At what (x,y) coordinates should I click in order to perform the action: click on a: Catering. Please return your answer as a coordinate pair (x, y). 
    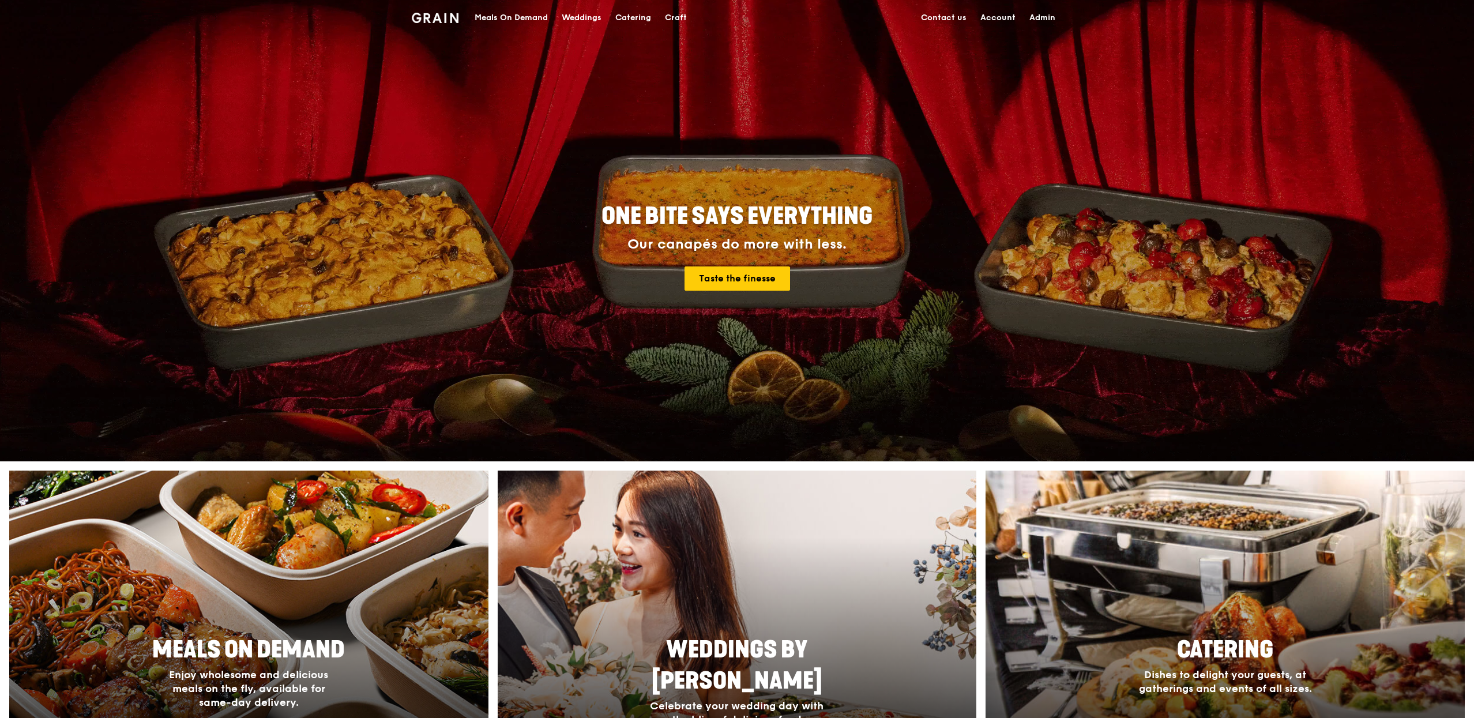
    Looking at the image, I should click on (633, 18).